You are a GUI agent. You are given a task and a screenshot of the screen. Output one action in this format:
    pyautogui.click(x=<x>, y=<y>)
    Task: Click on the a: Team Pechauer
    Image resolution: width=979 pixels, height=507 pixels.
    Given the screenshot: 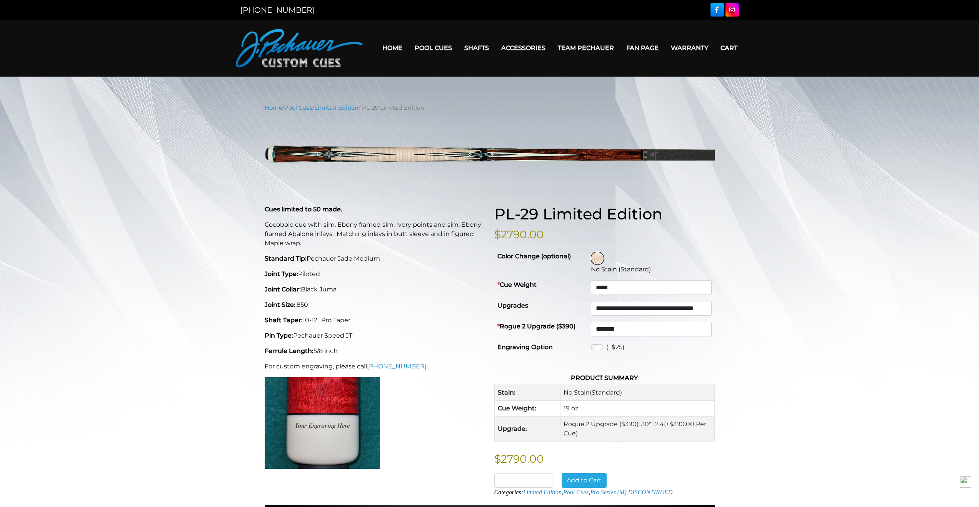 What is the action you would take?
    pyautogui.click(x=586, y=48)
    